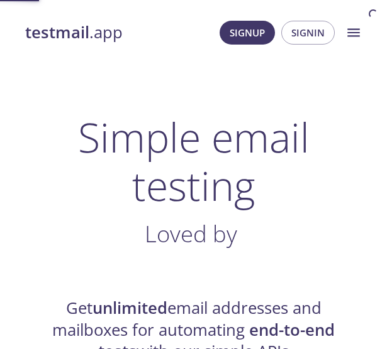  Describe the element at coordinates (129, 308) in the screenshot. I see `strong: unlimited` at that location.